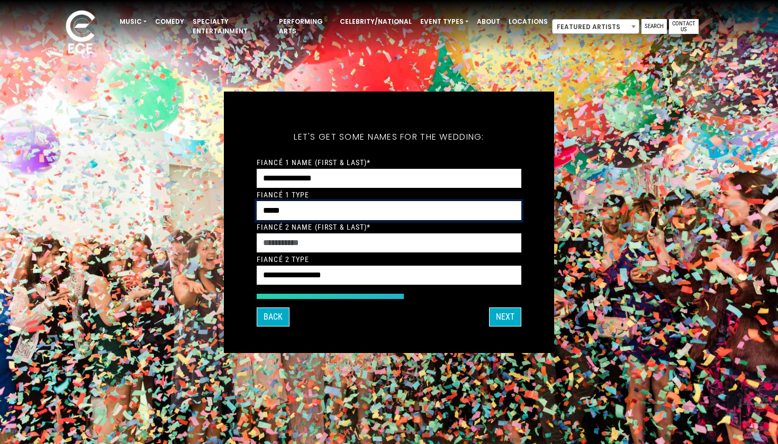  What do you see at coordinates (133, 22) in the screenshot?
I see `a: Music` at bounding box center [133, 22].